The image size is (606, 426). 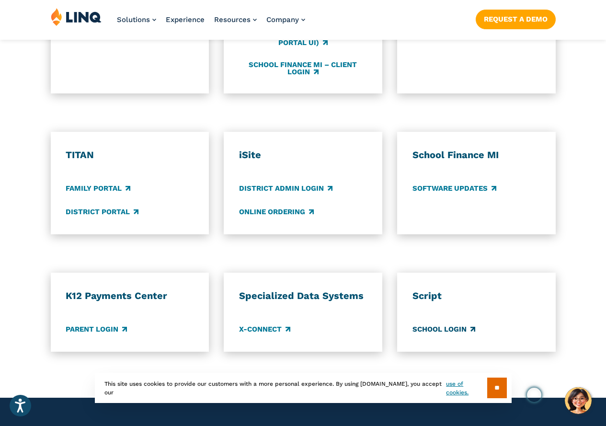 What do you see at coordinates (102, 212) in the screenshot?
I see `a: District Portal` at bounding box center [102, 212].